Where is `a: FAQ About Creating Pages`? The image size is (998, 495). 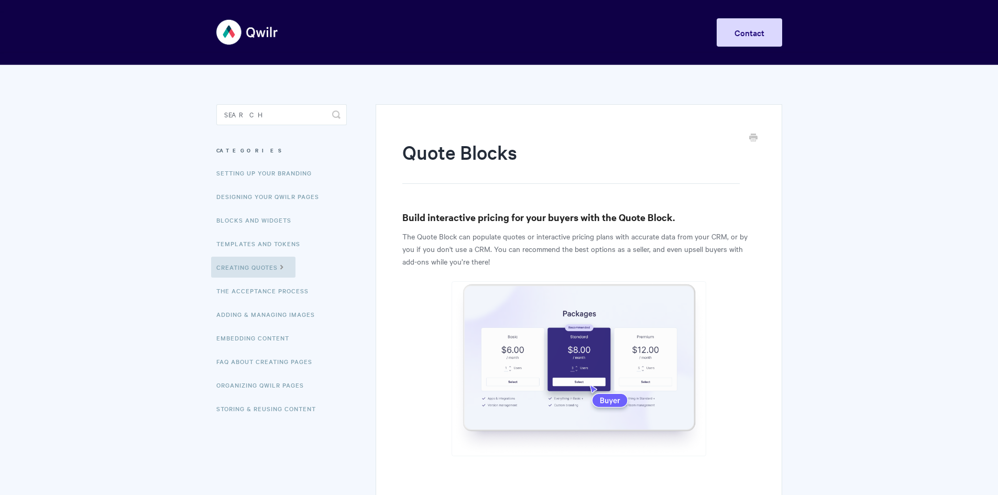 a: FAQ About Creating Pages is located at coordinates (268, 361).